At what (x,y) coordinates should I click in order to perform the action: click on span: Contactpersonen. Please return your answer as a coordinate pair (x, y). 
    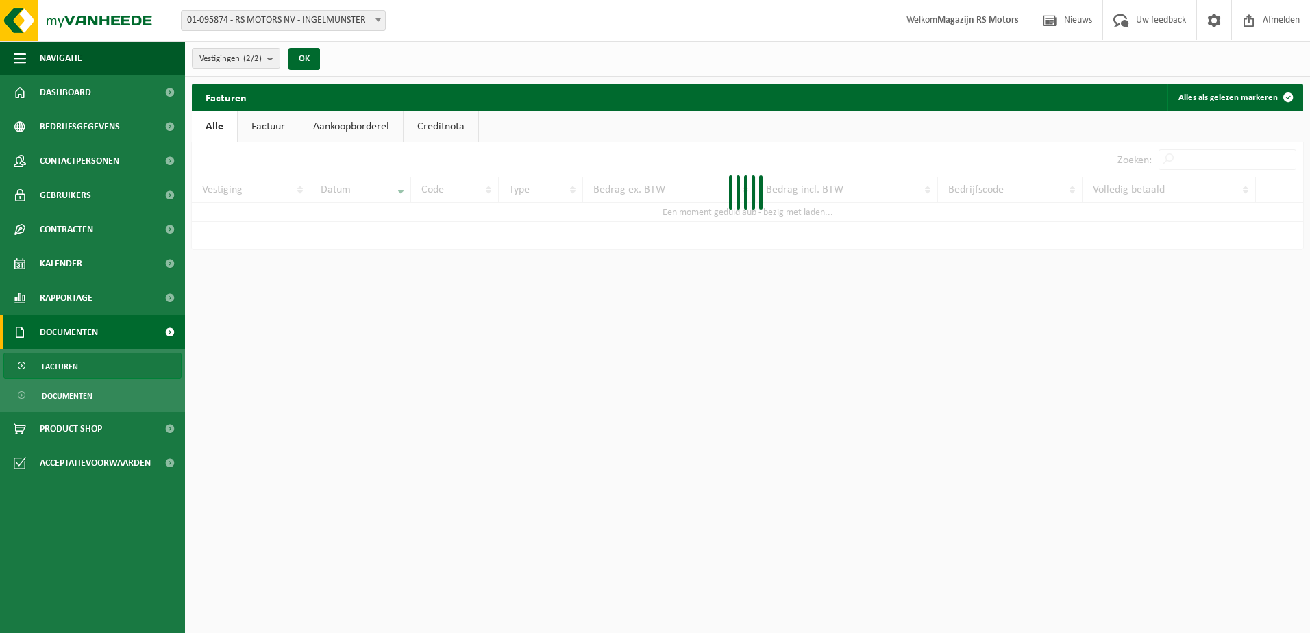
    Looking at the image, I should click on (79, 161).